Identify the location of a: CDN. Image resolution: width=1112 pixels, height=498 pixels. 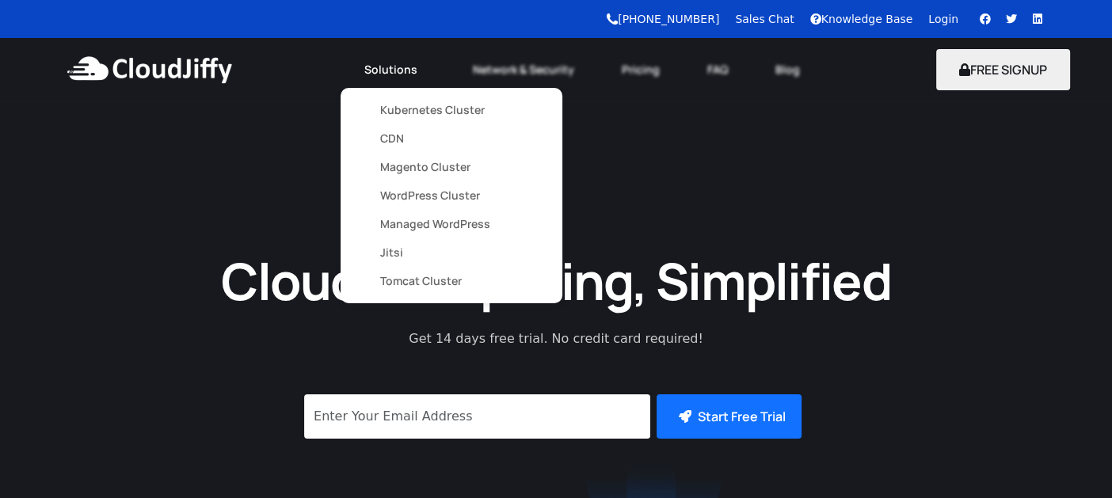
(451, 139).